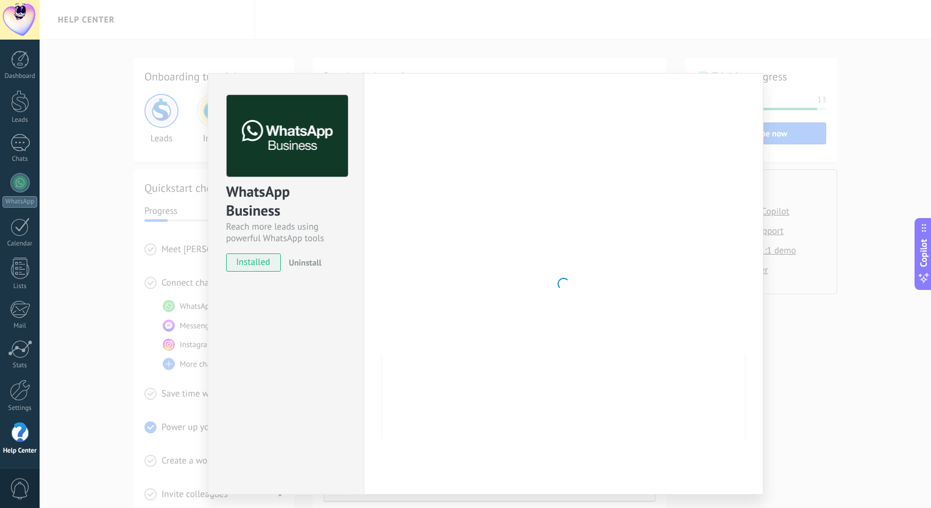 The width and height of the screenshot is (931, 508). Describe the element at coordinates (19, 202) in the screenshot. I see `div: WhatsApp` at that location.